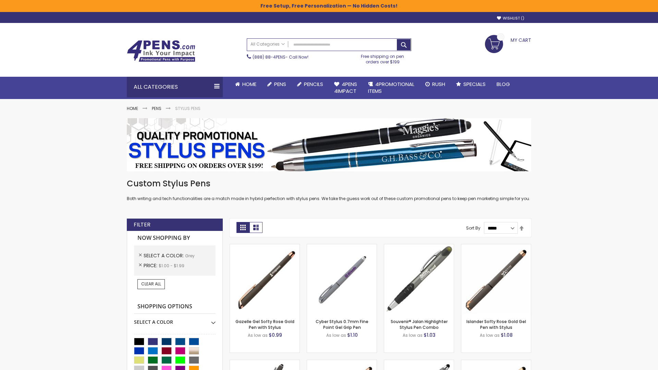  What do you see at coordinates (429, 335) in the screenshot?
I see `span: $1.03` at bounding box center [429, 335].